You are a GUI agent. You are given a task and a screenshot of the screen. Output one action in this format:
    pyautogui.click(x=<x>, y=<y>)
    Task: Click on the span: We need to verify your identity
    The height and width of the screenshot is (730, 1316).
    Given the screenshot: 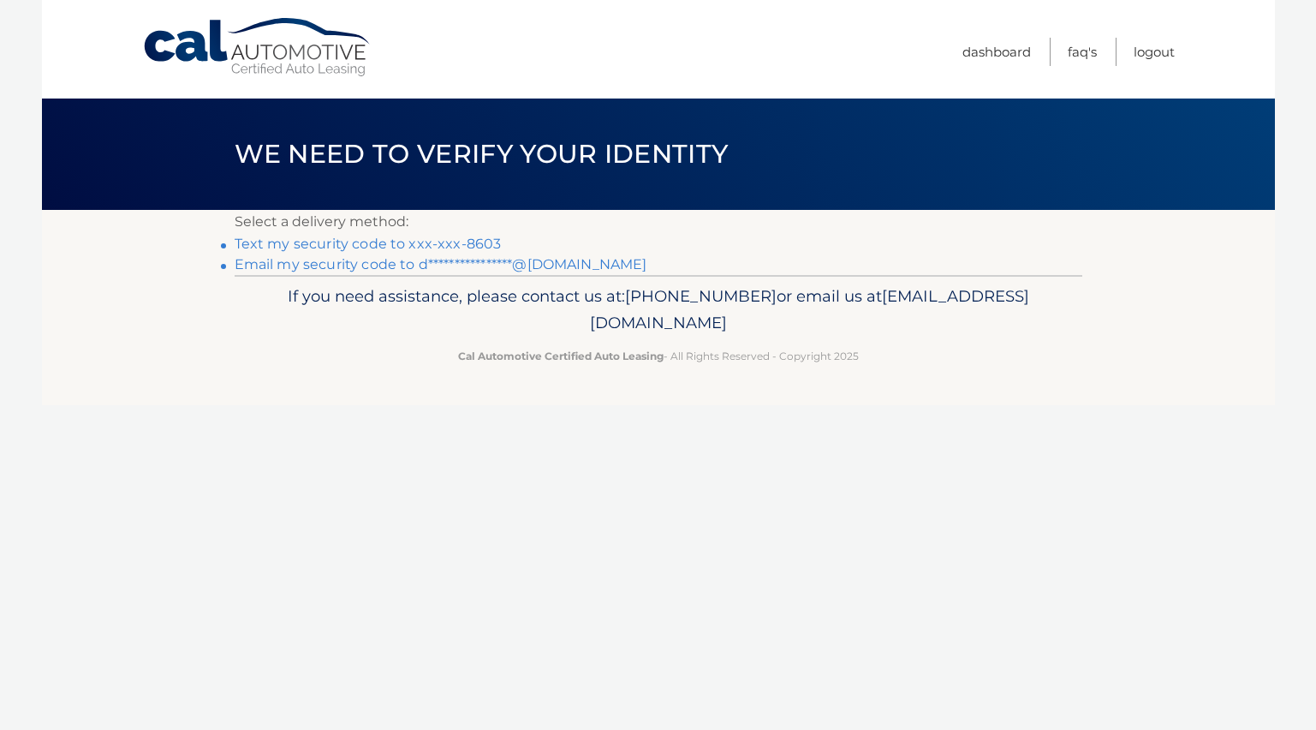 What is the action you would take?
    pyautogui.click(x=481, y=153)
    